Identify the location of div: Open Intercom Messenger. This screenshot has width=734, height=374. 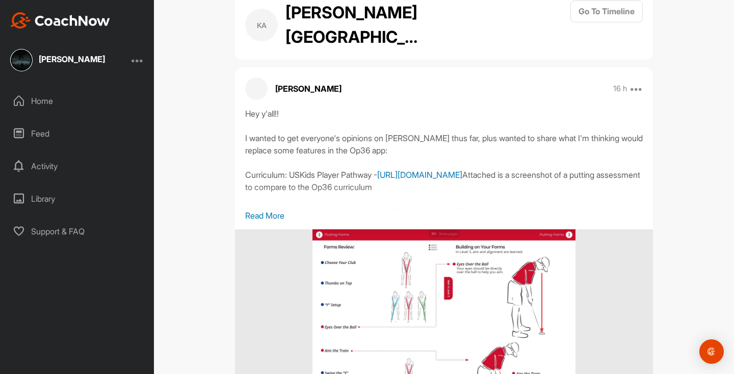
(711, 352).